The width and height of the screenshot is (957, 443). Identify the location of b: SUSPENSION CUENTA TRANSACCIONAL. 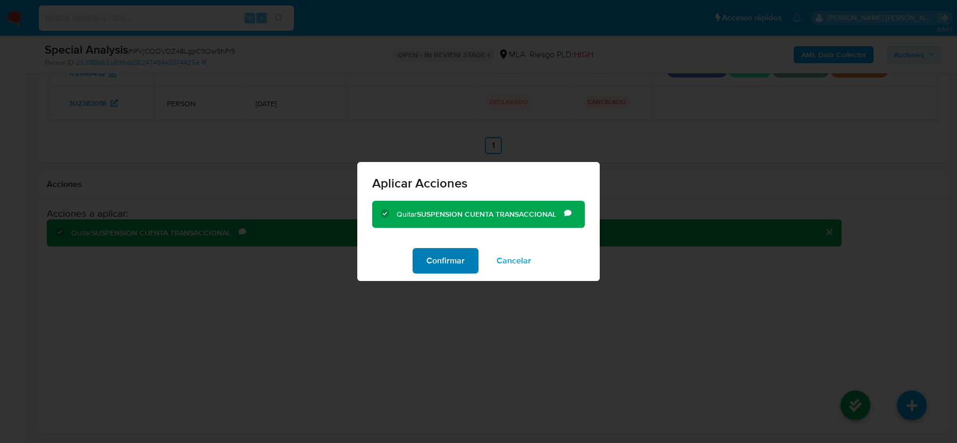
(486, 214).